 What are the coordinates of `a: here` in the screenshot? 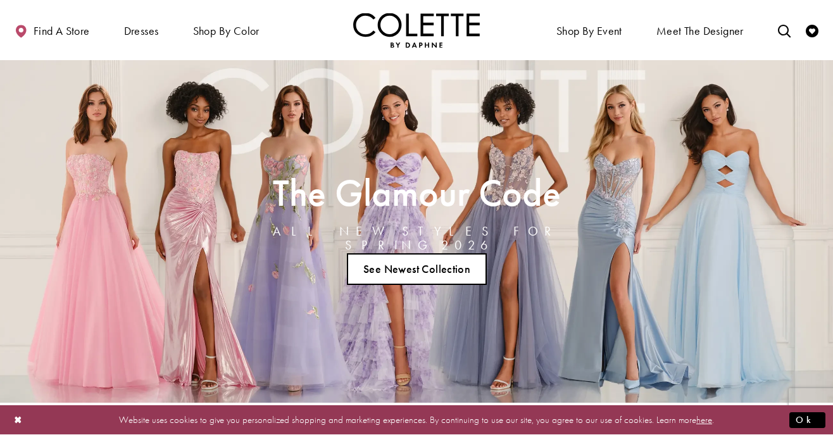 It's located at (704, 420).